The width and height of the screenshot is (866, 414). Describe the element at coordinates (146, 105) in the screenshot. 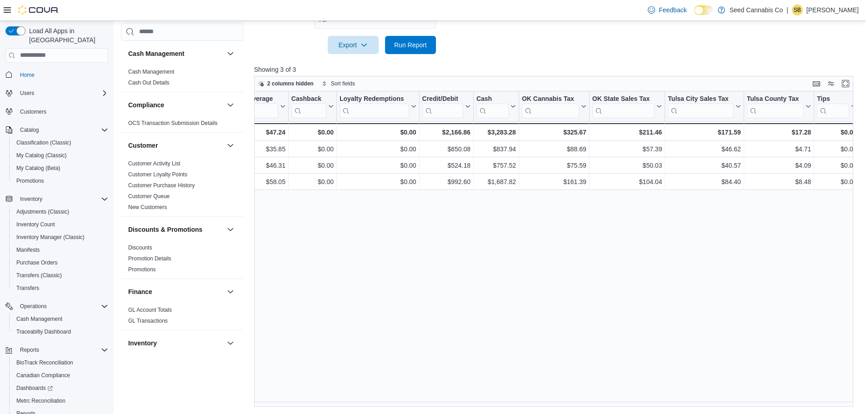

I see `h3: Compliance` at that location.